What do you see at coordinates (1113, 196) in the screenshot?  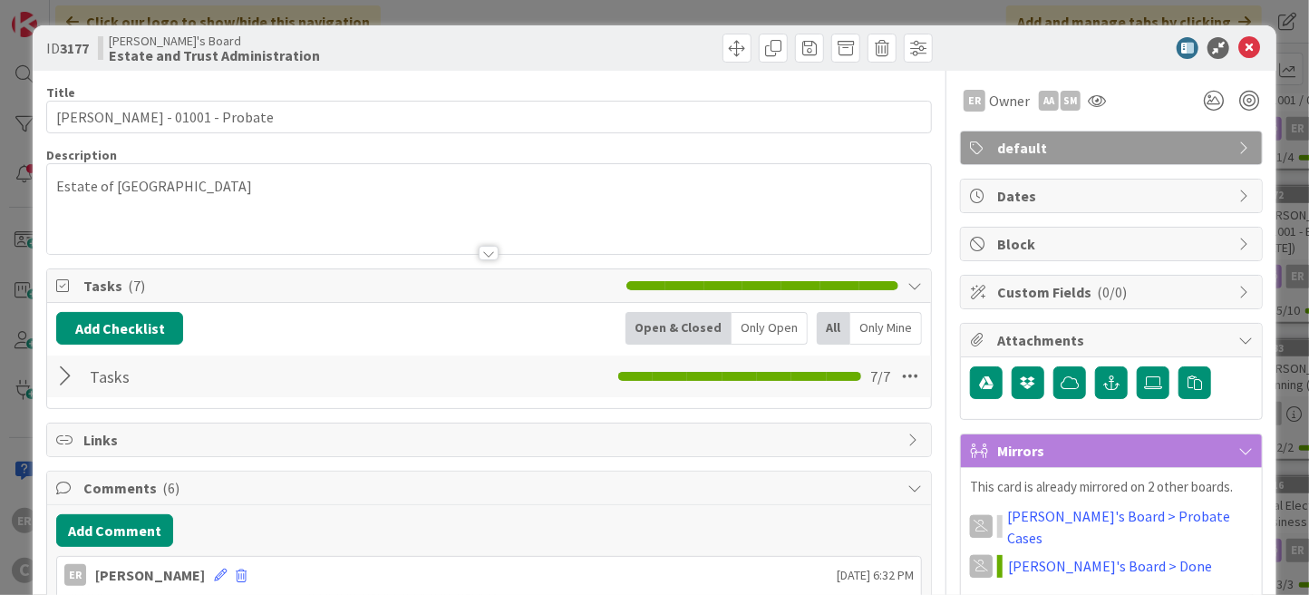 I see `span: Dates` at bounding box center [1113, 196].